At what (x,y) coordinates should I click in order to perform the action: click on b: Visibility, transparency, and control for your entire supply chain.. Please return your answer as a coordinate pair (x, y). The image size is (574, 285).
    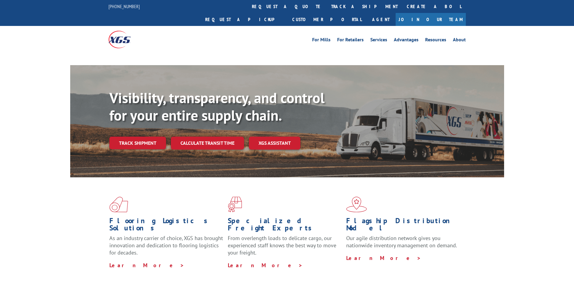
    Looking at the image, I should click on (217, 106).